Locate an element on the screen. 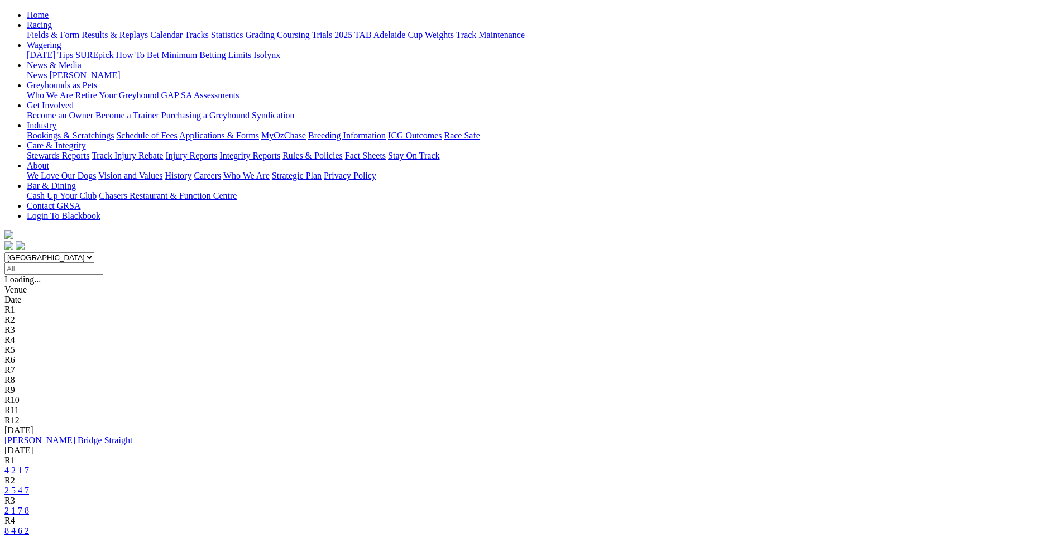 The image size is (1059, 537). div: Venue is located at coordinates (529, 290).